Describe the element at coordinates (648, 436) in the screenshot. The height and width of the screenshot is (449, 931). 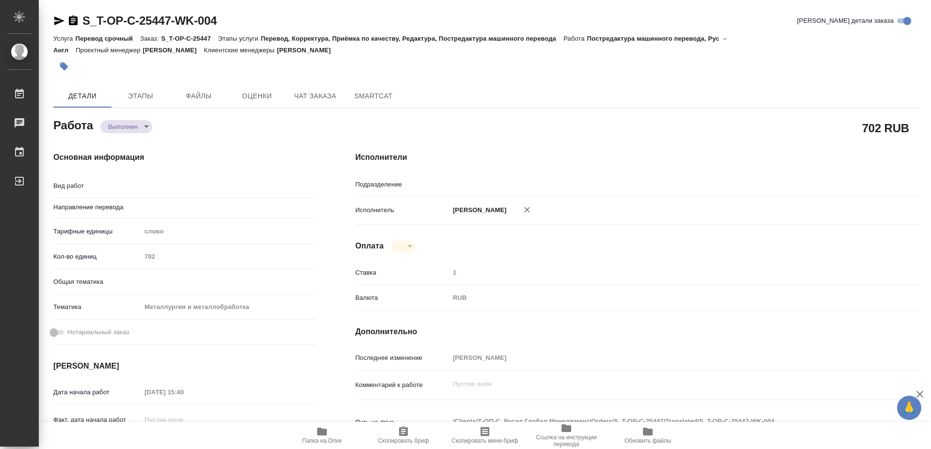
I see `button: Обновить файлы` at that location.